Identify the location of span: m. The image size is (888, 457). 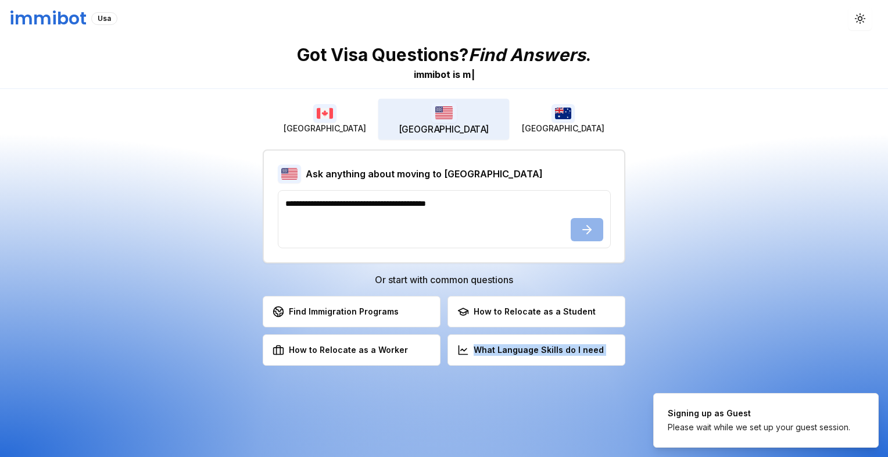
(467, 74).